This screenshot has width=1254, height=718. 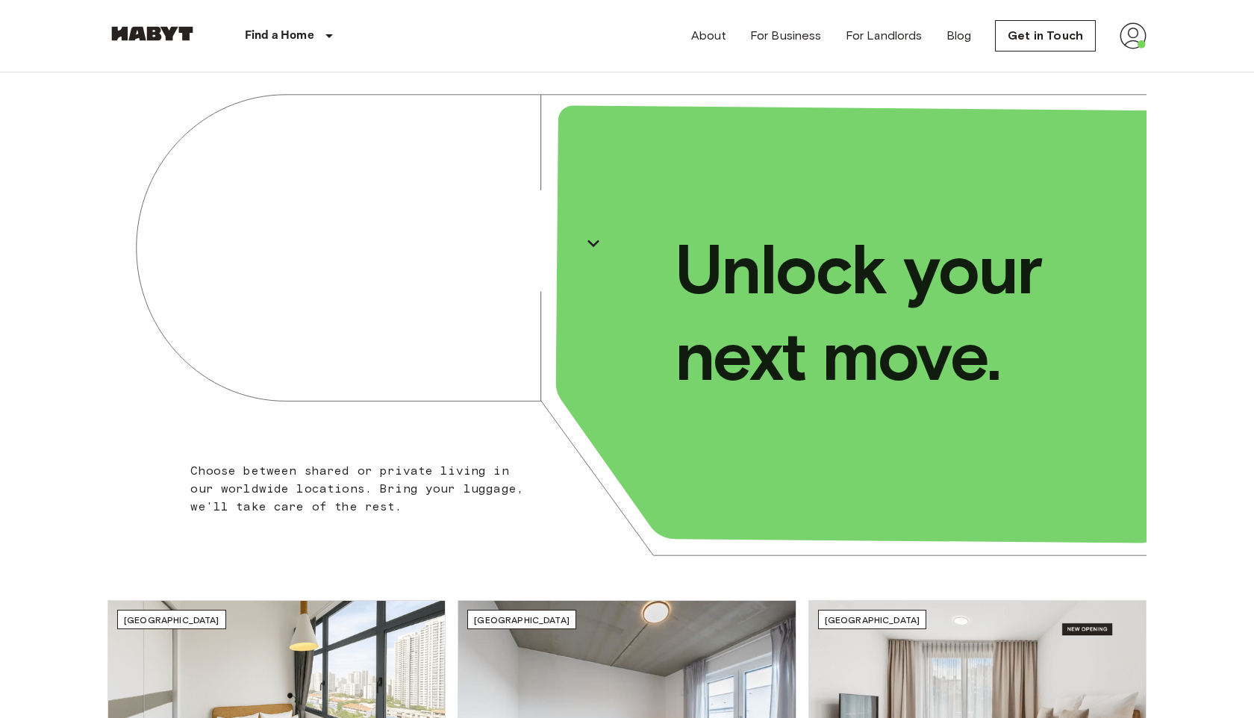 What do you see at coordinates (899, 313) in the screenshot?
I see `p: Unlock your next move.` at bounding box center [899, 313].